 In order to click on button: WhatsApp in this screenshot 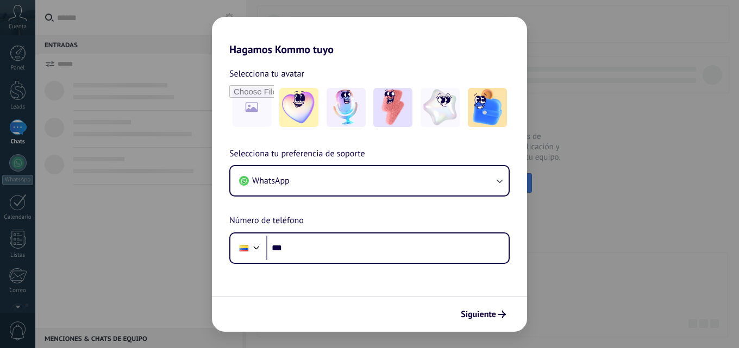, I will do `click(370, 181)`.